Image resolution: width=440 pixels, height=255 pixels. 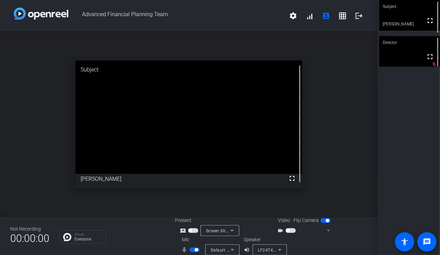 What do you see at coordinates (221, 231) in the screenshot?
I see `span: Screen Sharing` at bounding box center [221, 231].